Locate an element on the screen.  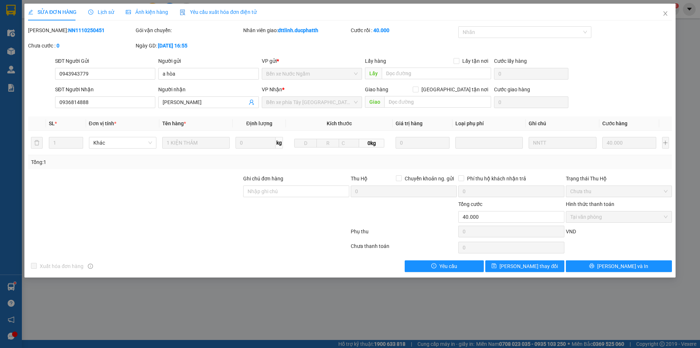
label: Cước giao hàng is located at coordinates (512, 89).